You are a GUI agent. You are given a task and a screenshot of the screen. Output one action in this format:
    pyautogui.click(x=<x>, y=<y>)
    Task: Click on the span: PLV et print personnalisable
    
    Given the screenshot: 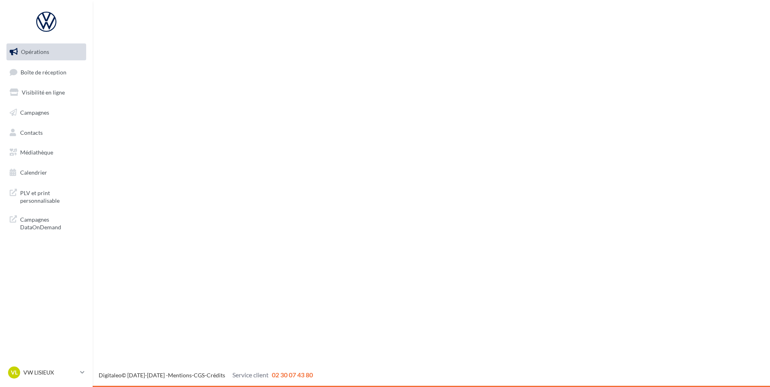 What is the action you would take?
    pyautogui.click(x=52, y=196)
    